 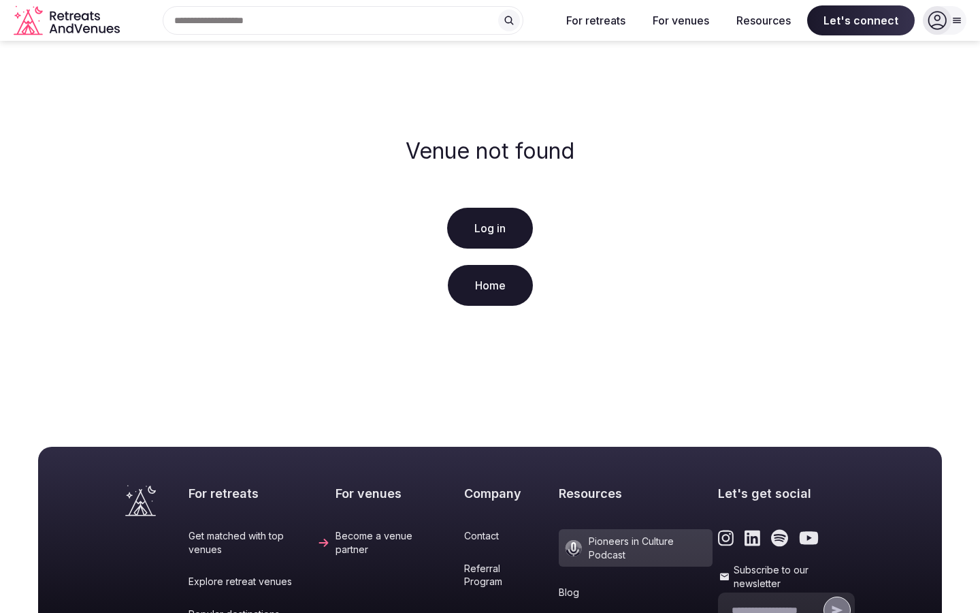 What do you see at coordinates (596, 20) in the screenshot?
I see `button: For retreats` at bounding box center [596, 20].